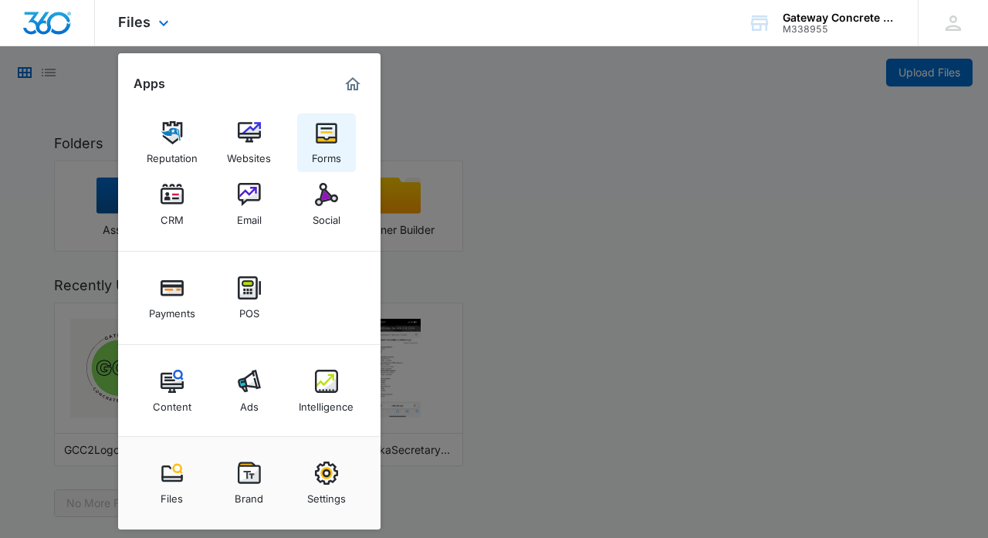  Describe the element at coordinates (249, 310) in the screenshot. I see `div: POS` at that location.